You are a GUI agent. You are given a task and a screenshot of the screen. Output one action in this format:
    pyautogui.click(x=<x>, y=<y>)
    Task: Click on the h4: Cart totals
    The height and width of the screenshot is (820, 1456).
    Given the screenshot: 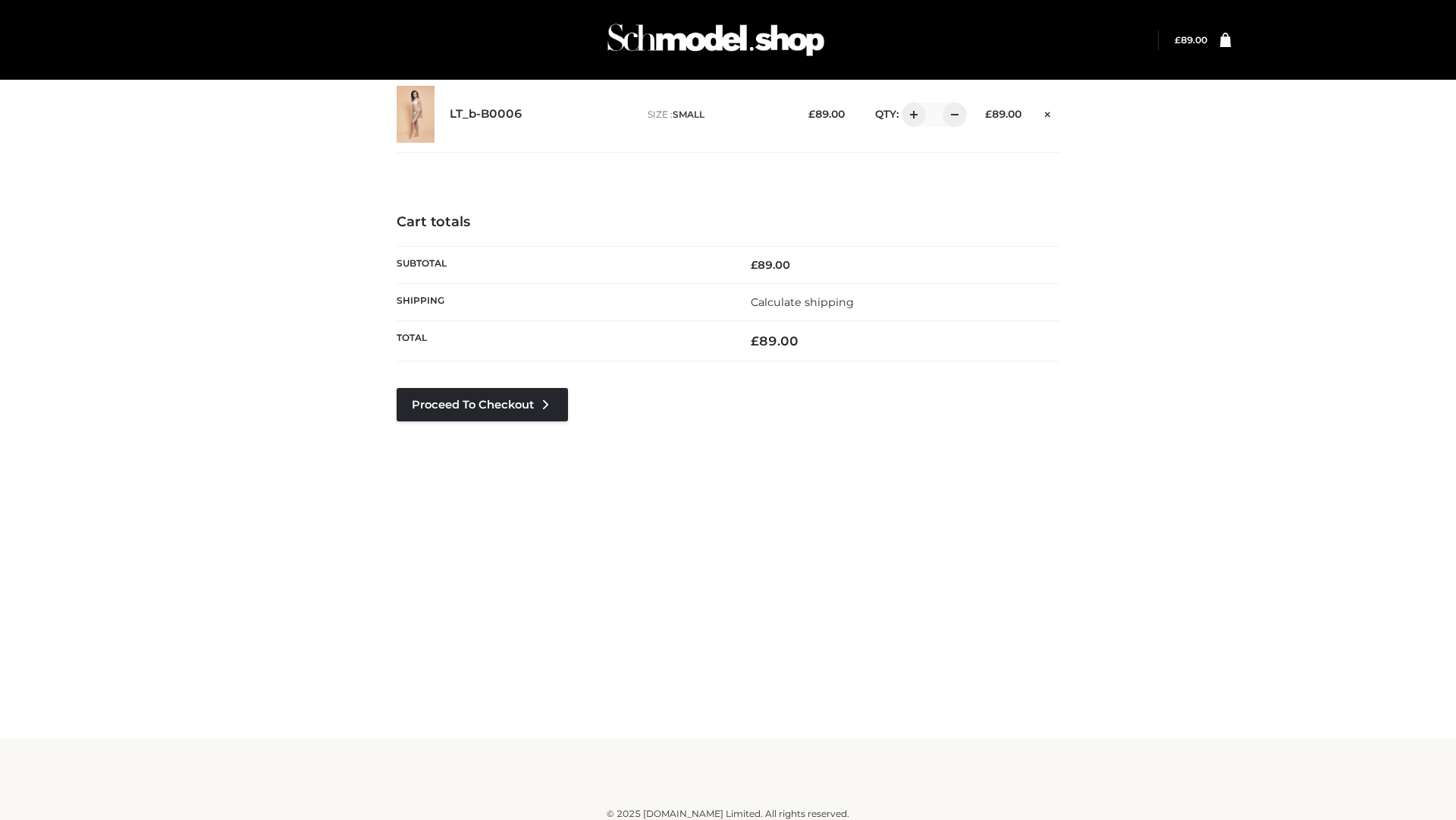 What is the action you would take?
    pyautogui.click(x=728, y=222)
    